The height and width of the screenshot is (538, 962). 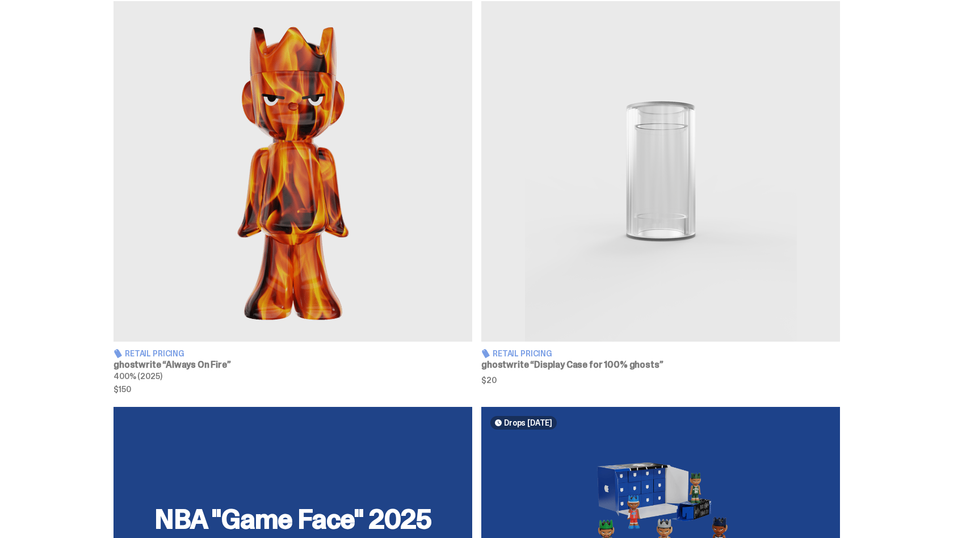 I want to click on img: Display Case for 100% ghosts, so click(x=661, y=171).